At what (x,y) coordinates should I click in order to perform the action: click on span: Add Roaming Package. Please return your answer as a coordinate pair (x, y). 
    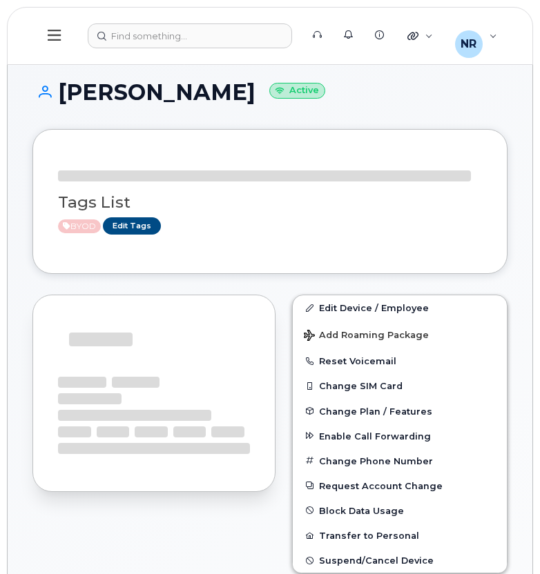
    Looking at the image, I should click on (366, 336).